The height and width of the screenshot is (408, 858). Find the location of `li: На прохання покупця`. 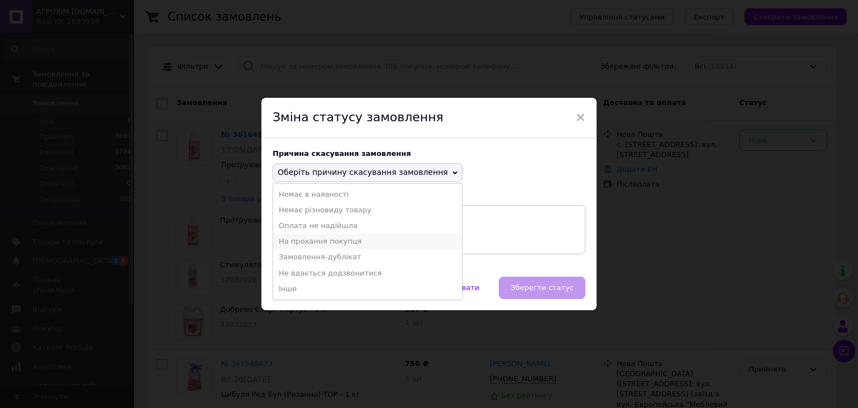

li: На прохання покупця is located at coordinates (368, 241).